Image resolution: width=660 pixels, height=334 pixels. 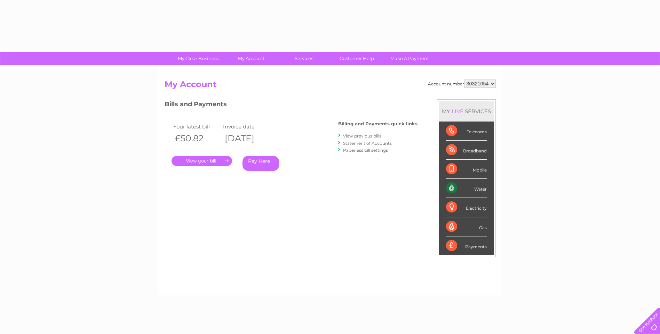 What do you see at coordinates (362, 136) in the screenshot?
I see `a: View previous bills` at bounding box center [362, 136].